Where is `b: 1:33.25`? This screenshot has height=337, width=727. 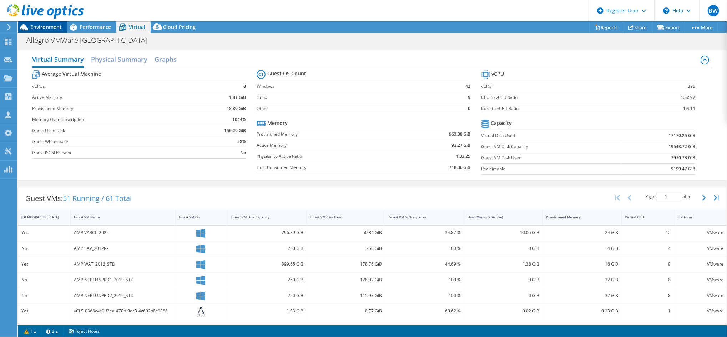
b: 1:33.25 is located at coordinates (464, 156).